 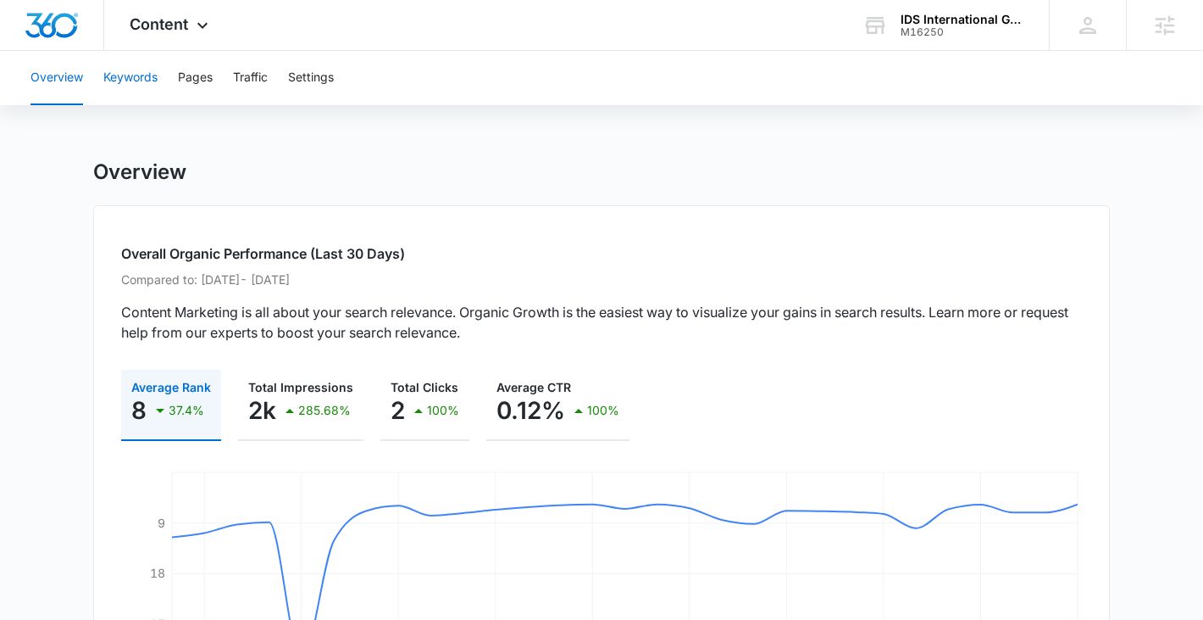 What do you see at coordinates (158, 24) in the screenshot?
I see `span: Content` at bounding box center [158, 24].